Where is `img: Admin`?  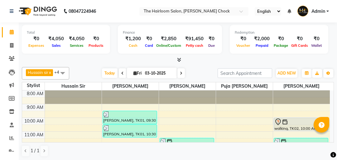 img: Admin is located at coordinates (303, 11).